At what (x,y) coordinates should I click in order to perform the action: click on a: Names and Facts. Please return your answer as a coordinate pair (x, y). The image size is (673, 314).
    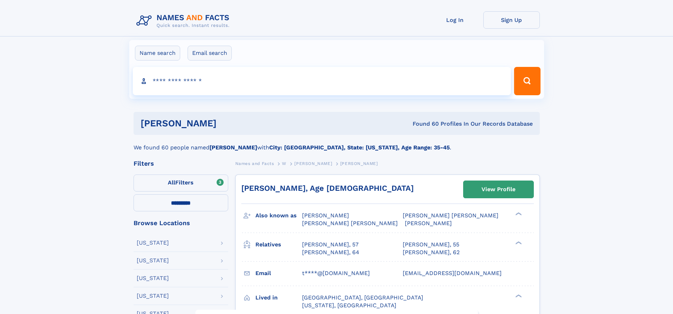
    Looking at the image, I should click on (255, 163).